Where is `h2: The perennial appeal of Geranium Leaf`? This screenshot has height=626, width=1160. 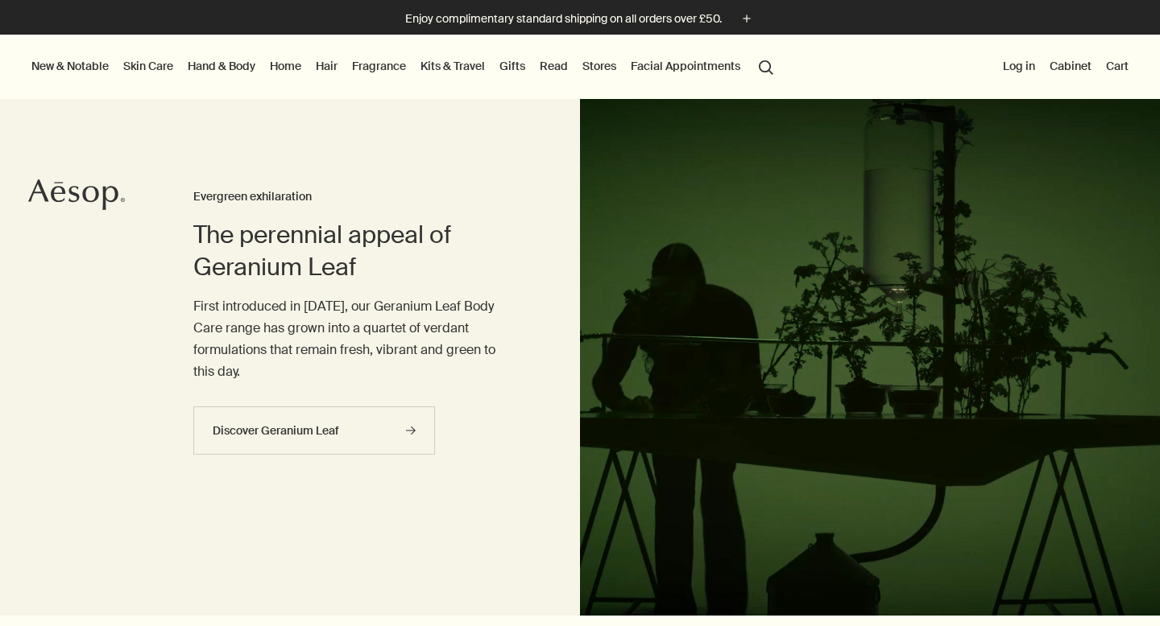
h2: The perennial appeal of Geranium Leaf is located at coordinates (354, 251).